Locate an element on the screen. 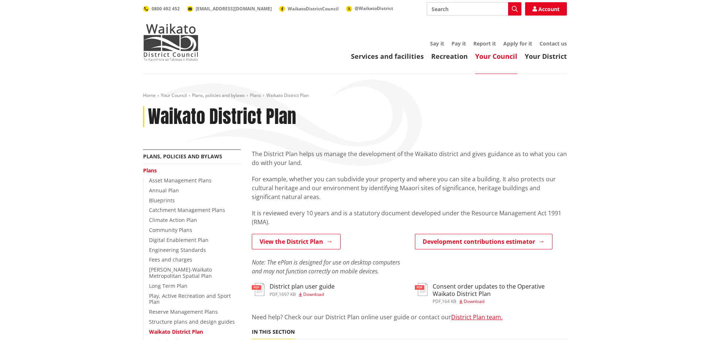  a: Structure plans and design guides is located at coordinates (192, 321).